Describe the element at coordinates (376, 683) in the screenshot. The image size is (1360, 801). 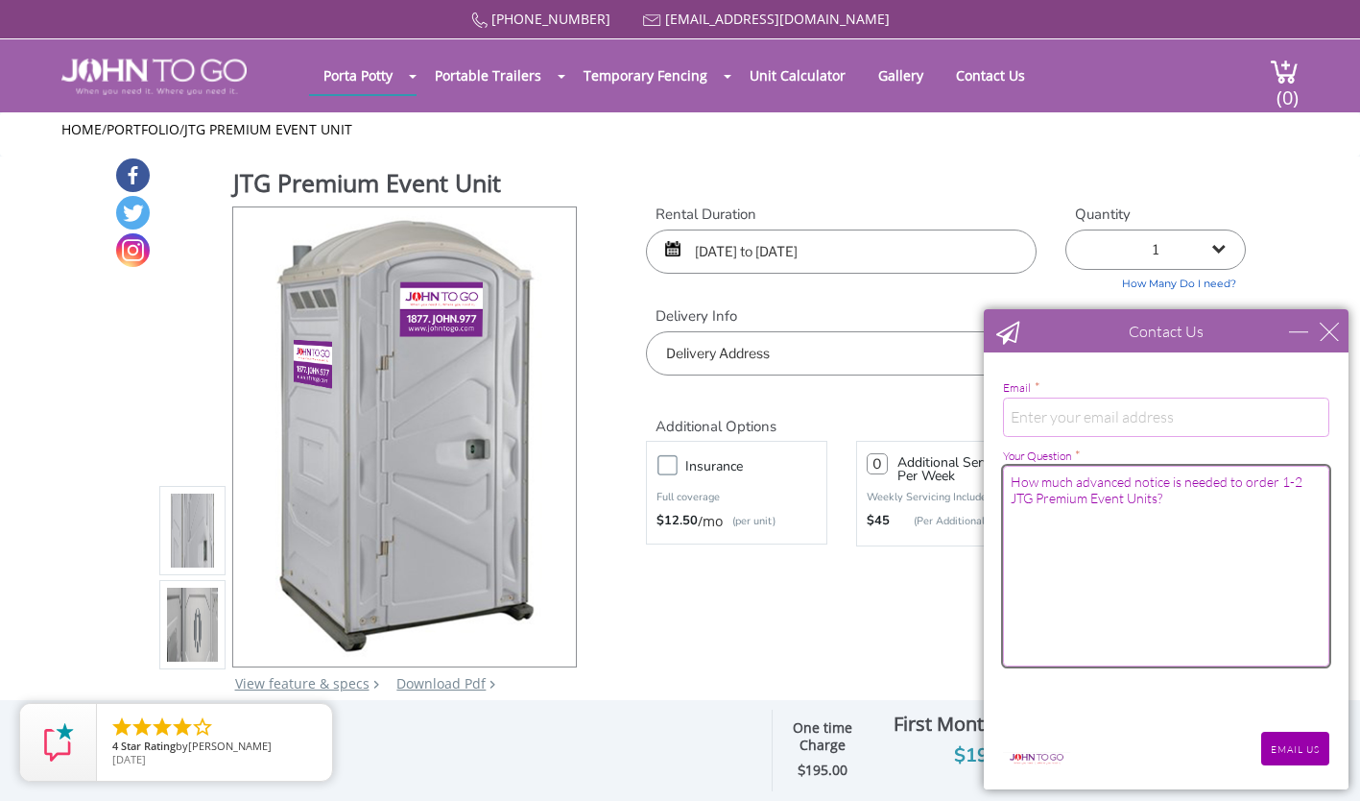
I see `img: right arrow icon` at that location.